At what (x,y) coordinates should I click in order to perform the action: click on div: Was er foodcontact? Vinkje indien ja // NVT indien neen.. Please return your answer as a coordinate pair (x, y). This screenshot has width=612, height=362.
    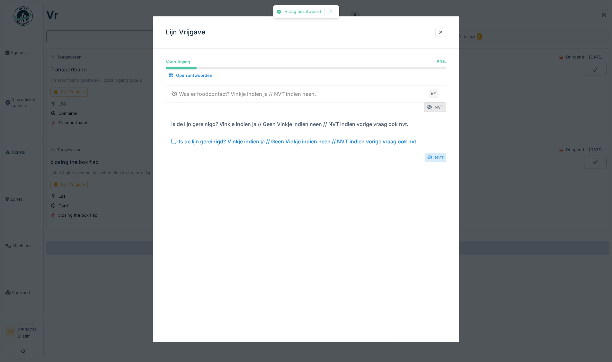
    Looking at the image, I should click on (243, 94).